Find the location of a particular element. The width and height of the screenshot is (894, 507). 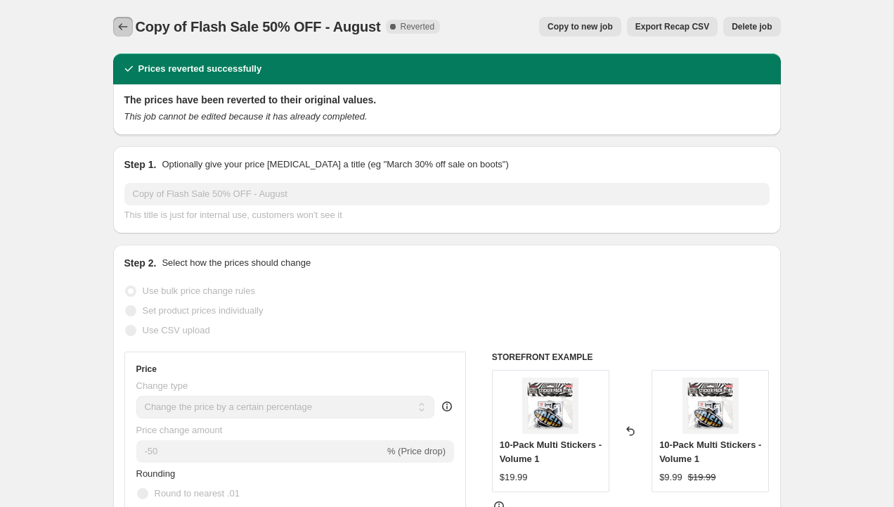

span: % (Price drop) is located at coordinates (416, 450).